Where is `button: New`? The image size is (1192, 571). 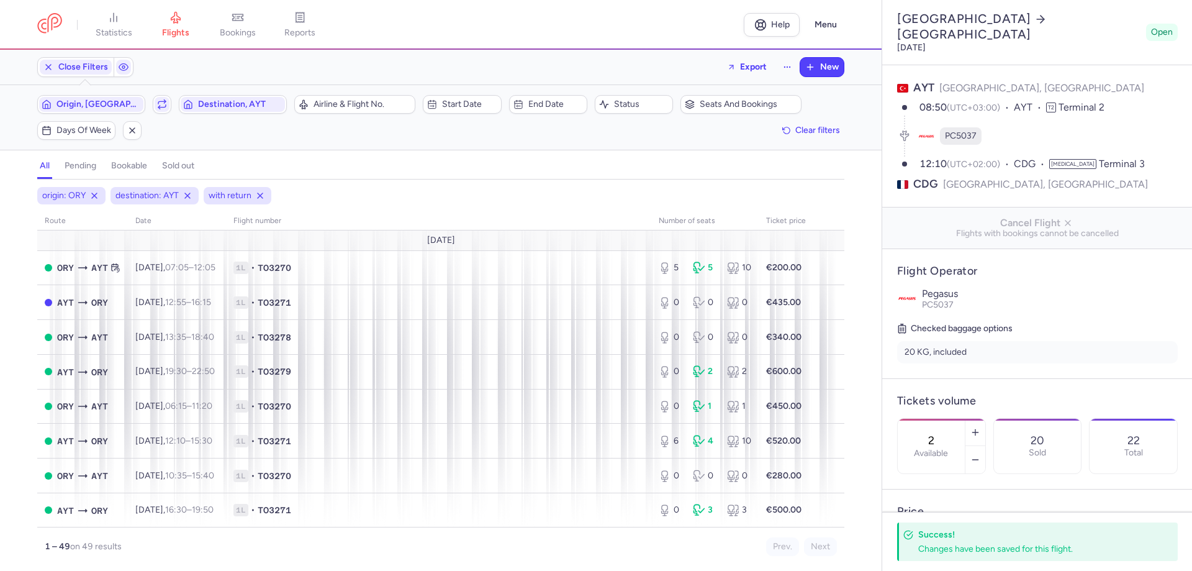
button: New is located at coordinates (822, 67).